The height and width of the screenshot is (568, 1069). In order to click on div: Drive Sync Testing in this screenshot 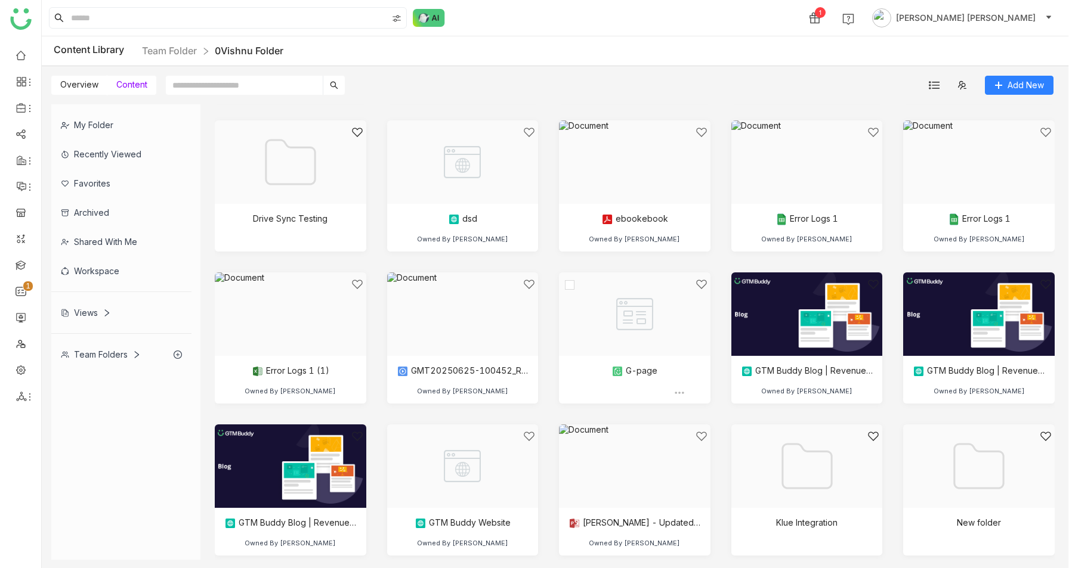, I will do `click(290, 218)`.